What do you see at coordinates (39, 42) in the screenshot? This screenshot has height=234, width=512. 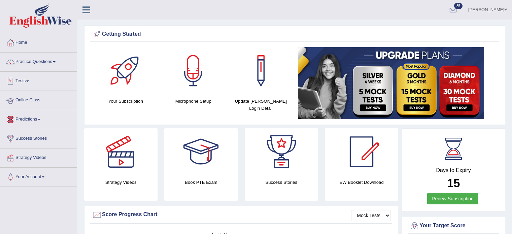 I see `a: Home` at bounding box center [39, 42].